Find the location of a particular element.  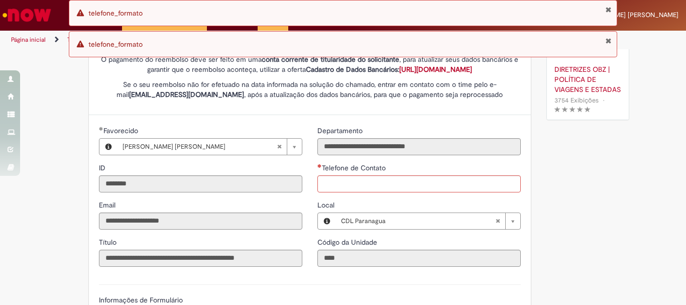

span: Obrigatório Preenchido is located at coordinates (101, 129).